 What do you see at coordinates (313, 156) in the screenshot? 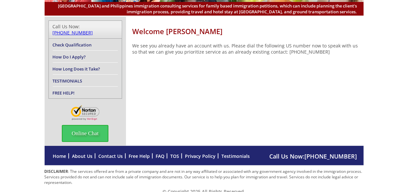
I see `span: Call Us Now:` at bounding box center [313, 156].